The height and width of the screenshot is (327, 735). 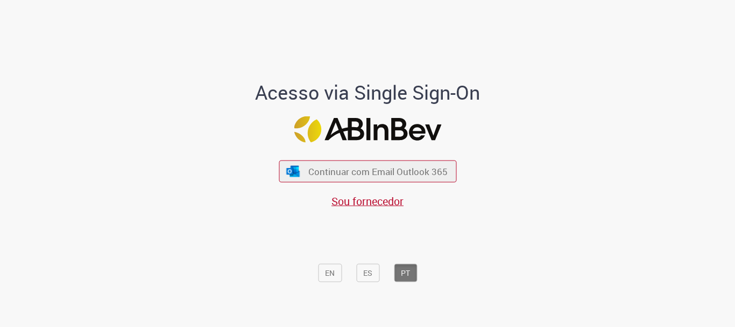 I want to click on span: Sou fornecedor, so click(x=367, y=201).